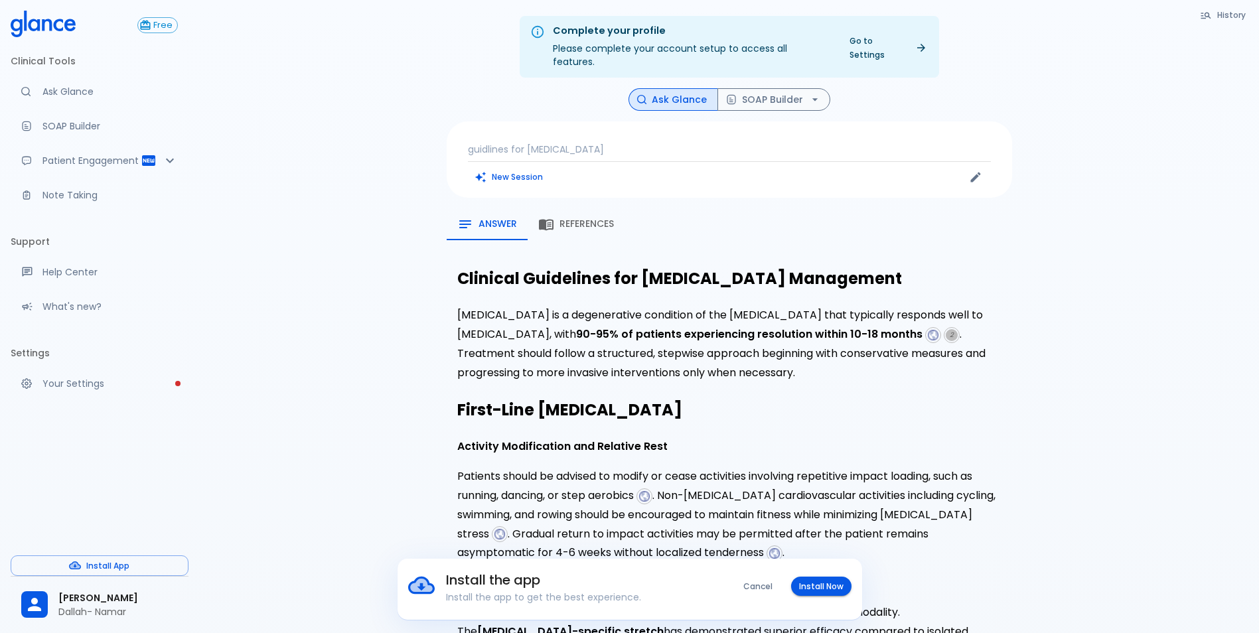 This screenshot has height=633, width=1259. What do you see at coordinates (110, 384) in the screenshot?
I see `p: Your Settings` at bounding box center [110, 384].